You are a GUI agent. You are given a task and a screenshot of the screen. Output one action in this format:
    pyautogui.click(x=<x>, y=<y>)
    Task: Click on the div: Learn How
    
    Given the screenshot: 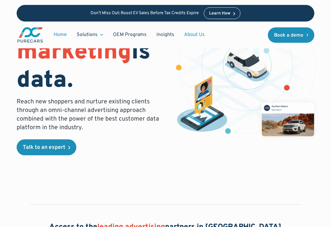 What is the action you would take?
    pyautogui.click(x=220, y=14)
    